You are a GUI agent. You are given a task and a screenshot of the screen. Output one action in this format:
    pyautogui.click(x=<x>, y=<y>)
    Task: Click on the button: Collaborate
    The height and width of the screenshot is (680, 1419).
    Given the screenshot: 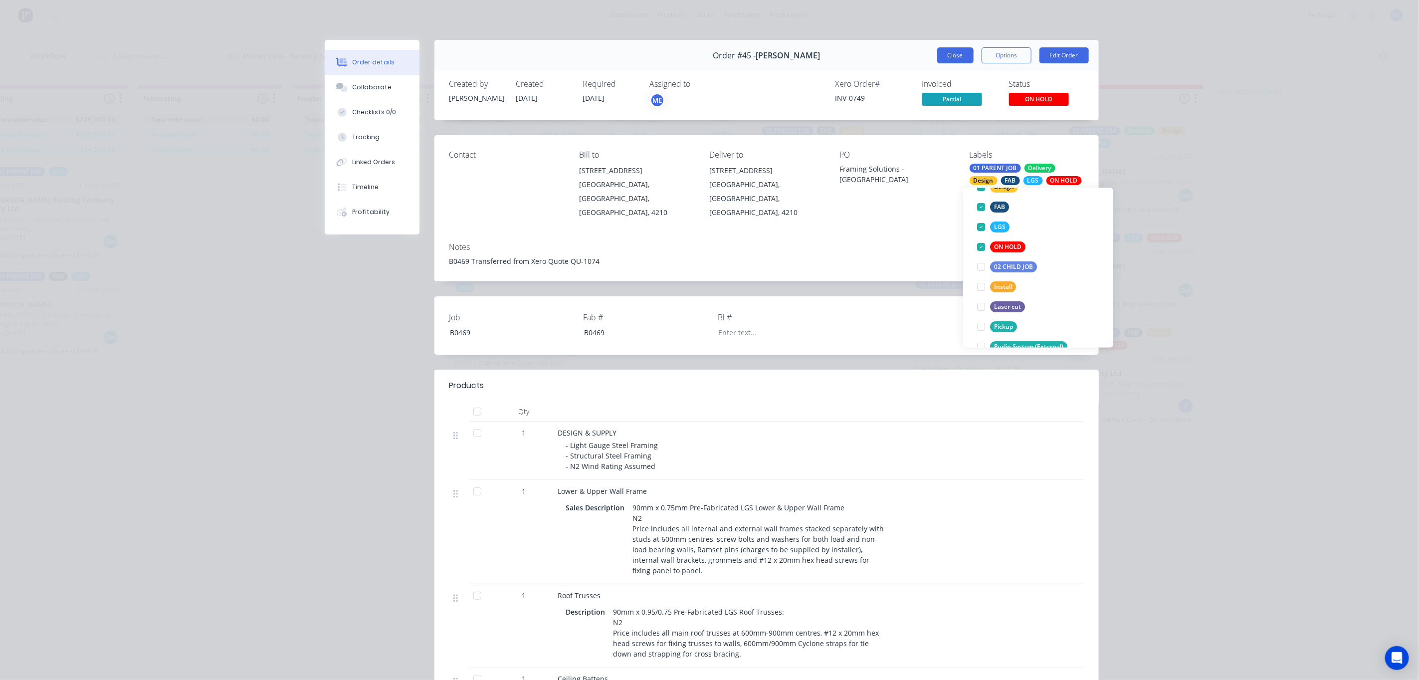 What is the action you would take?
    pyautogui.click(x=372, y=87)
    